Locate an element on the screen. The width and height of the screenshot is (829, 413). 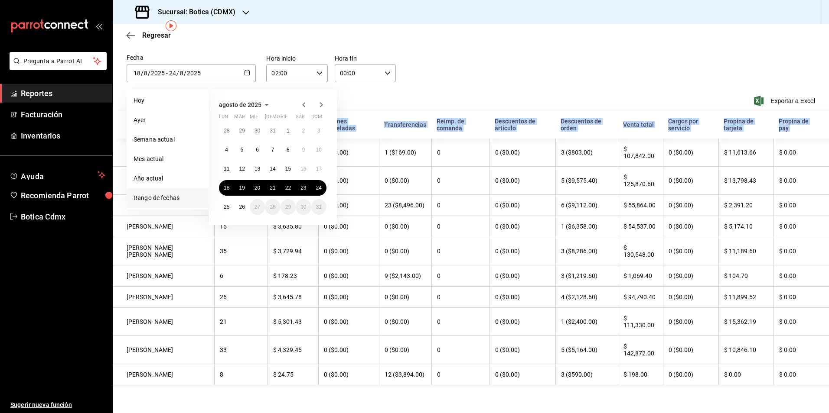
th: $ 2,391.20 is located at coordinates (745, 205).